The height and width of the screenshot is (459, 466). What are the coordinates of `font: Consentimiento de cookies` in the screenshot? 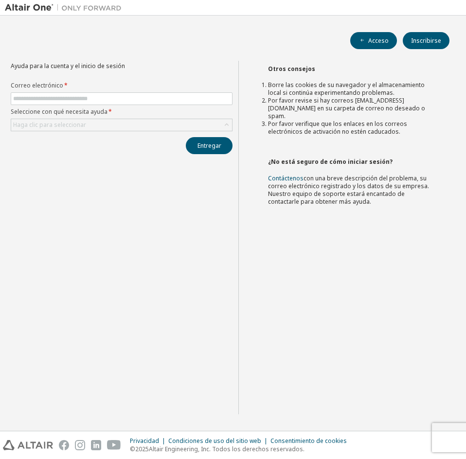 It's located at (308, 441).